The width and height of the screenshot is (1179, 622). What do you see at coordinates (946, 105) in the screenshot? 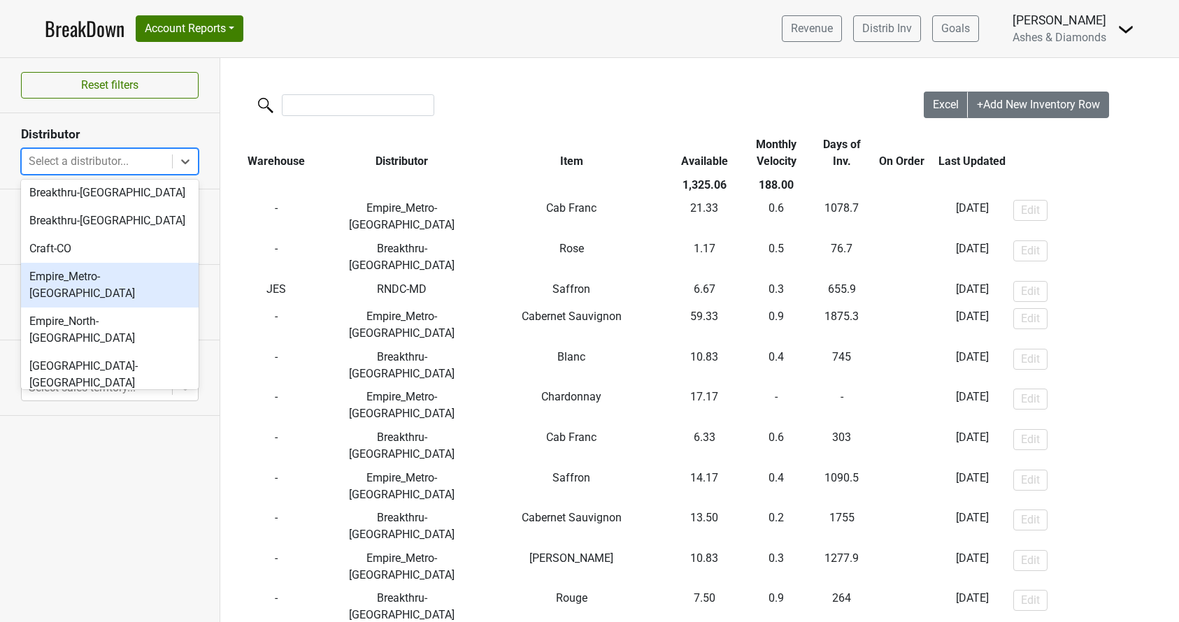
I see `button: Excel` at bounding box center [946, 105].